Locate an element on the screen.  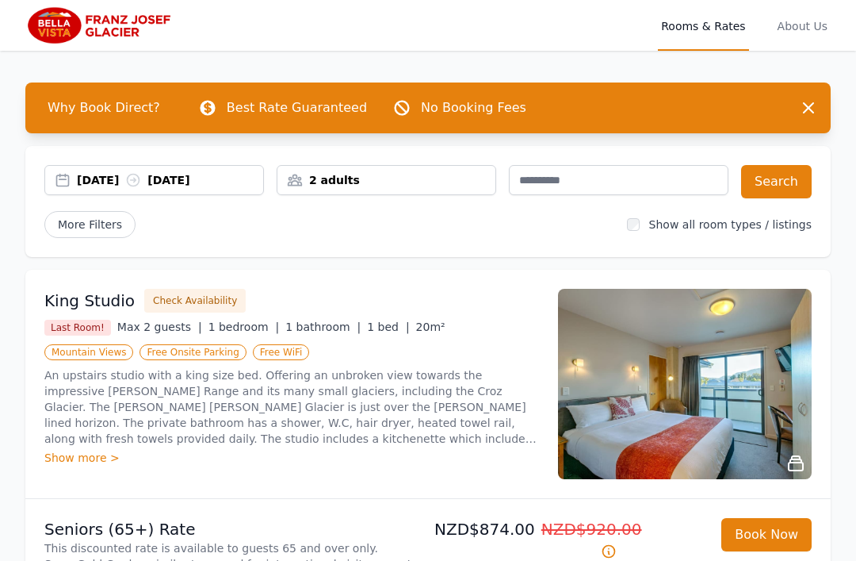
div: Show more > is located at coordinates (292, 457).